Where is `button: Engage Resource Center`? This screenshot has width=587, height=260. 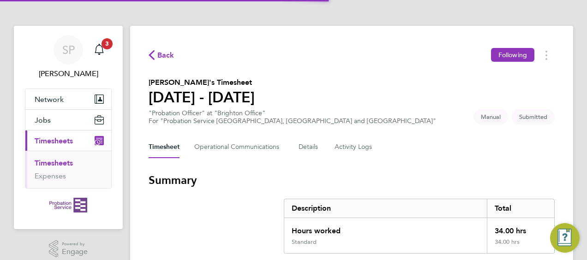 button: Engage Resource Center is located at coordinates (564, 238).